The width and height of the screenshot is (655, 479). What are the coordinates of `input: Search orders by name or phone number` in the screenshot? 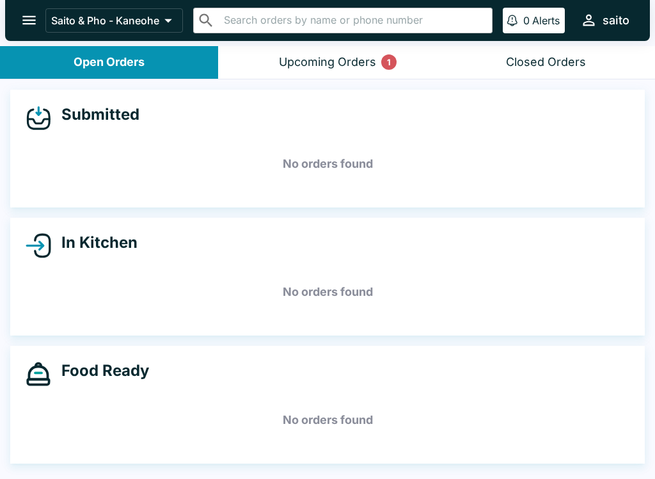 It's located at (353, 20).